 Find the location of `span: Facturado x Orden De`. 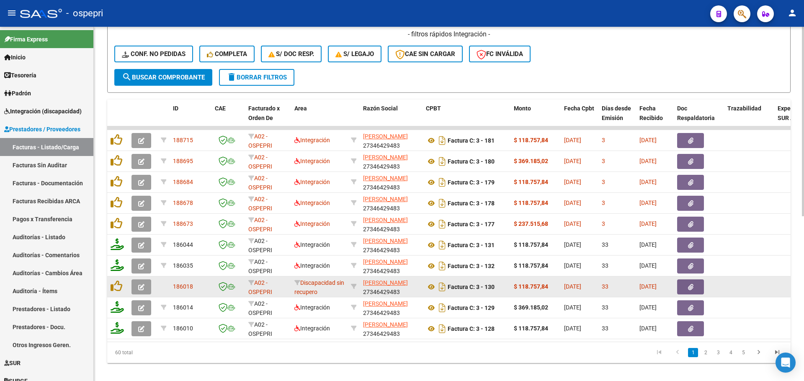

span: Facturado x Orden De is located at coordinates (264, 113).